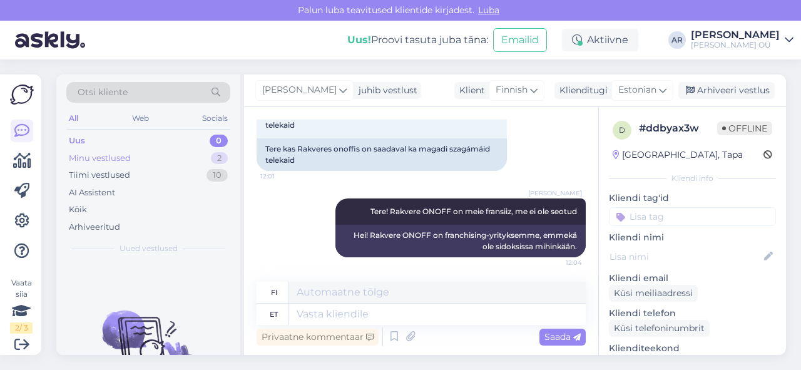 The width and height of the screenshot is (801, 370). What do you see at coordinates (73, 118) in the screenshot?
I see `div: All` at bounding box center [73, 118].